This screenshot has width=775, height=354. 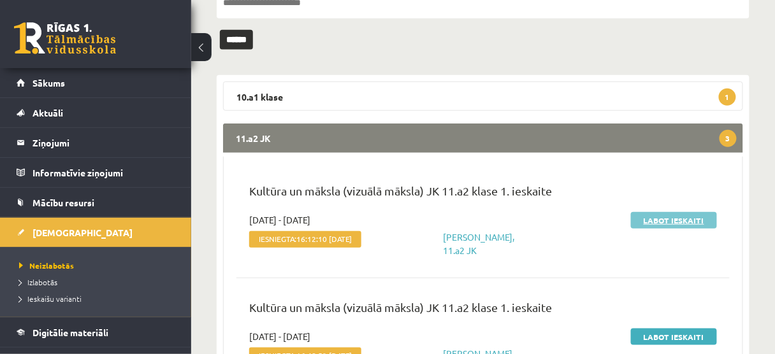 What do you see at coordinates (47, 266) in the screenshot?
I see `span: Neizlabotās` at bounding box center [47, 266].